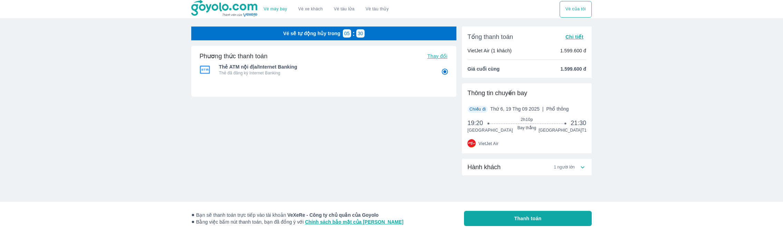 This screenshot has height=235, width=783. Describe the element at coordinates (297, 222) in the screenshot. I see `span: Bằng việc bấm nút thanh toán, bạn đã đồng ý với` at that location.